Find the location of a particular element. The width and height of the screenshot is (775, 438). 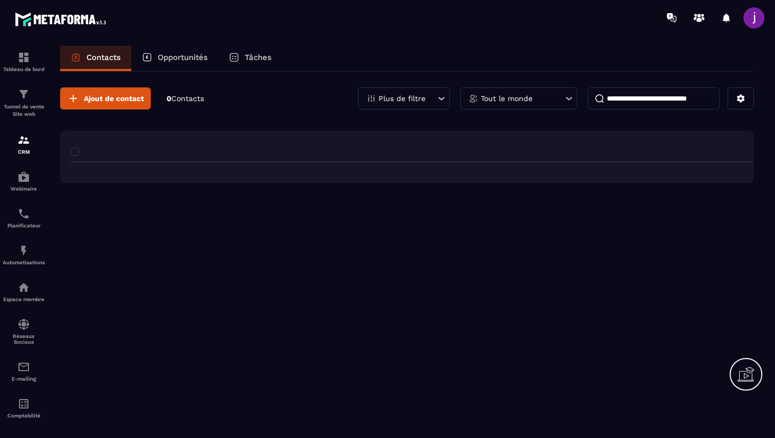

a: formationformationTunnel de vente Site web is located at coordinates (24, 103).